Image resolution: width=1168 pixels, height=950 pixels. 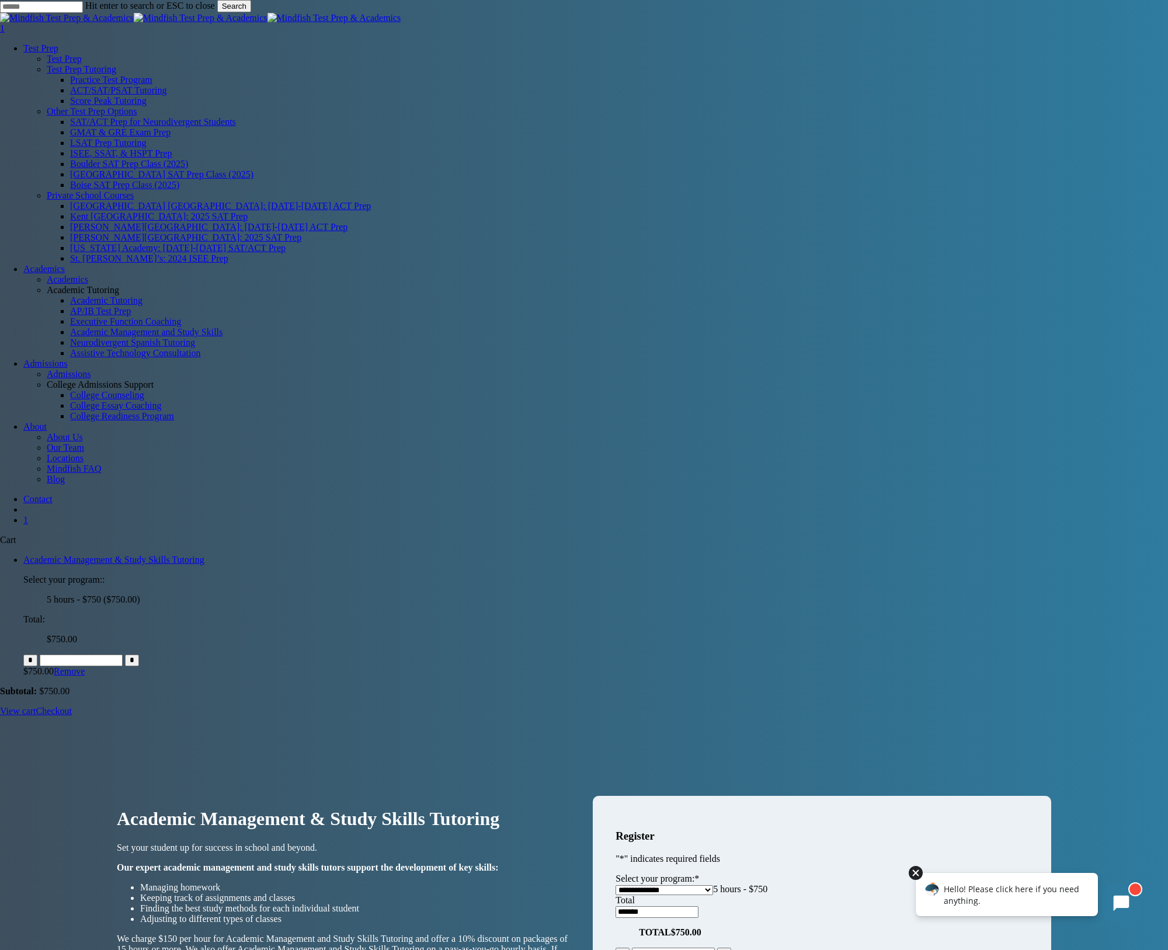 I want to click on a: Blog, so click(x=607, y=479).